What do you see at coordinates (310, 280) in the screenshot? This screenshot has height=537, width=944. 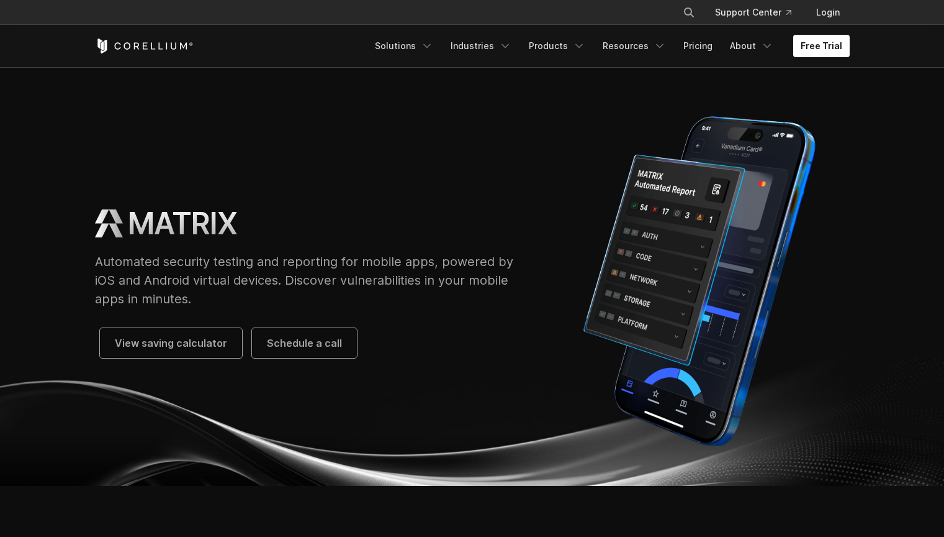 I see `p: Automated security testing and reporting for mobile apps, powered by iOS and Android virtual devi...` at bounding box center [310, 280].